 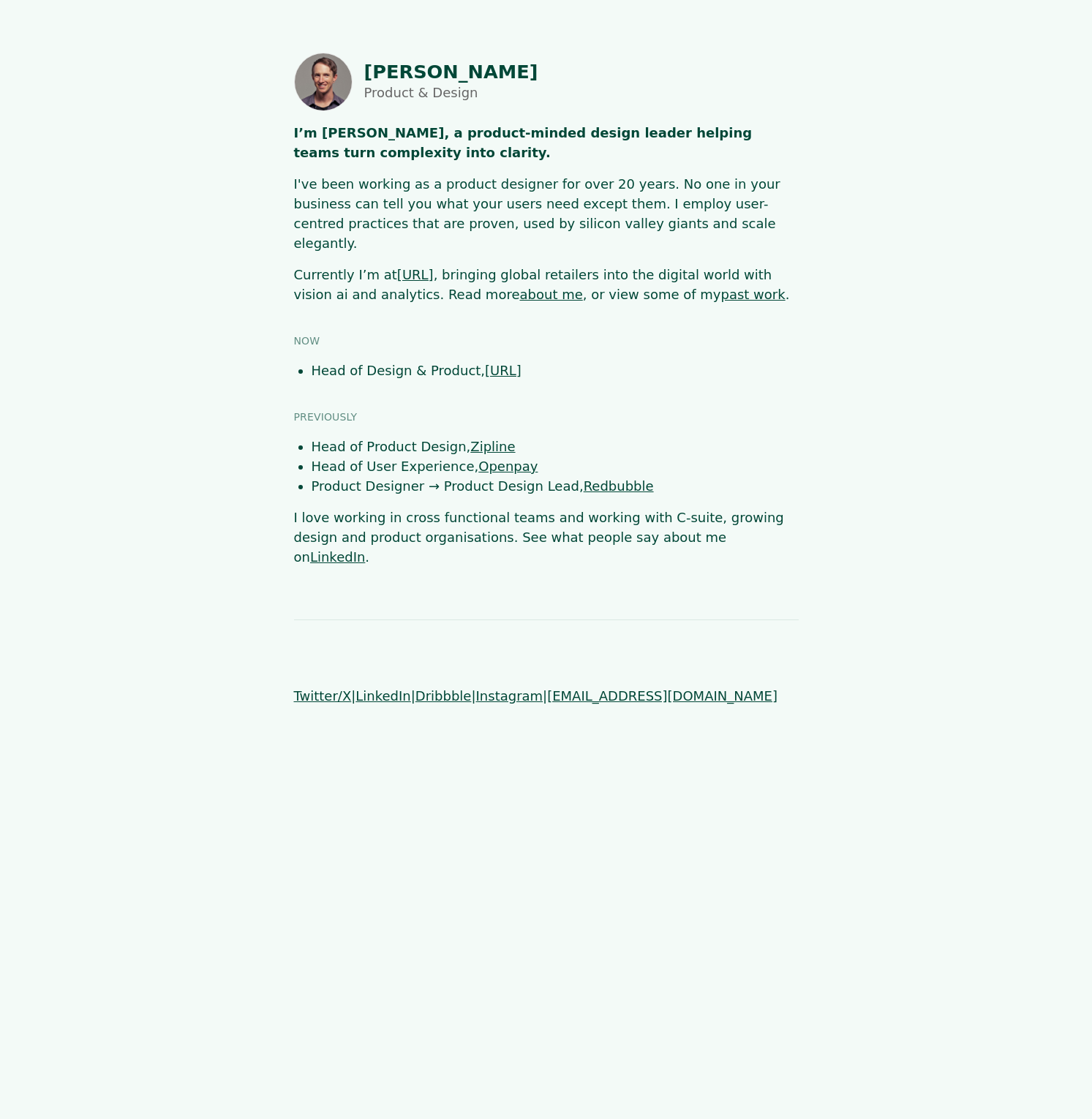 I want to click on a: about me, so click(x=552, y=294).